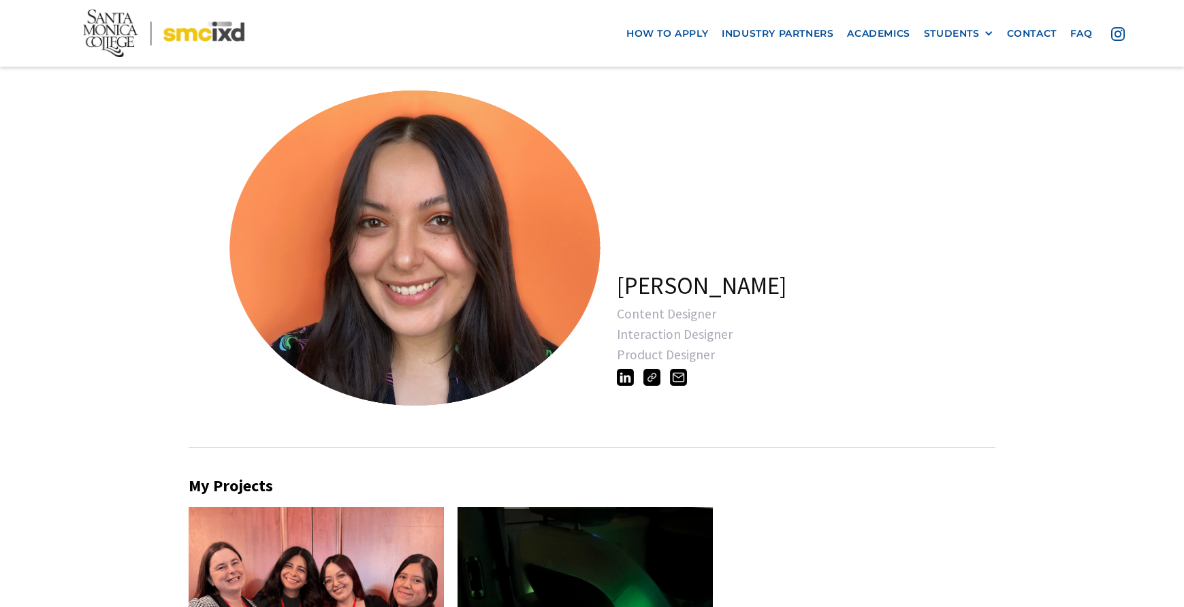  What do you see at coordinates (818, 314) in the screenshot?
I see `div: Content Designer` at bounding box center [818, 314].